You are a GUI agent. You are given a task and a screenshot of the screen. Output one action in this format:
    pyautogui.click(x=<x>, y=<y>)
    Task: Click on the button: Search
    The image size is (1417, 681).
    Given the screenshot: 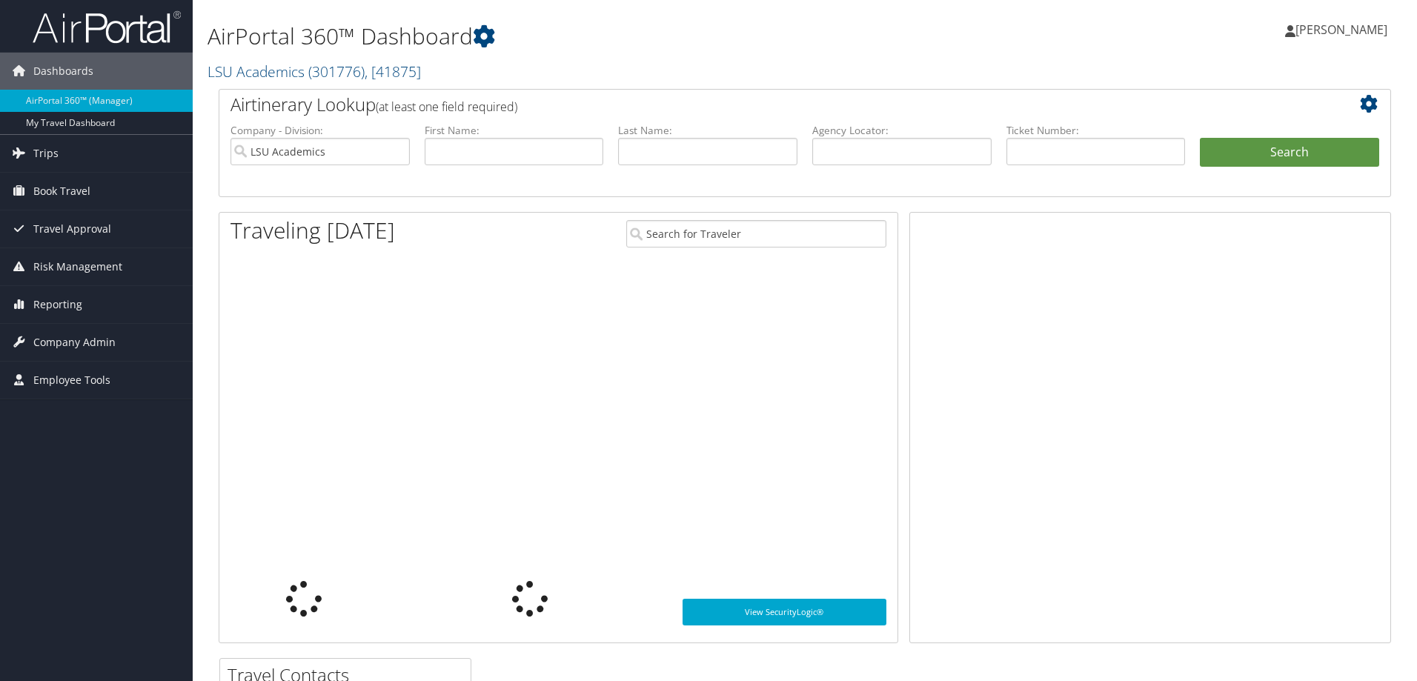 What is the action you would take?
    pyautogui.click(x=1290, y=153)
    